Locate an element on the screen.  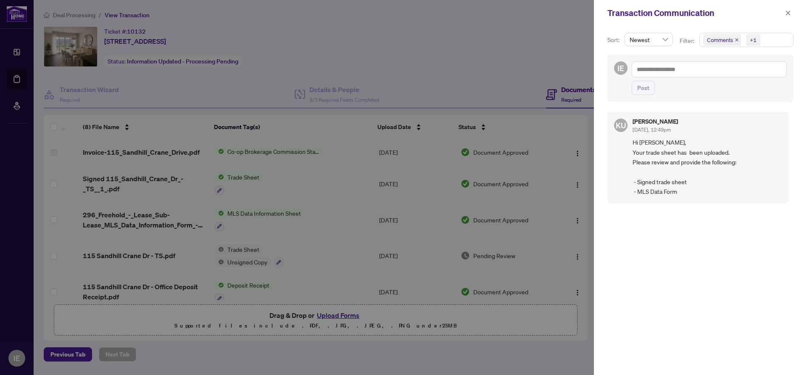
p: Filter: is located at coordinates (688, 41).